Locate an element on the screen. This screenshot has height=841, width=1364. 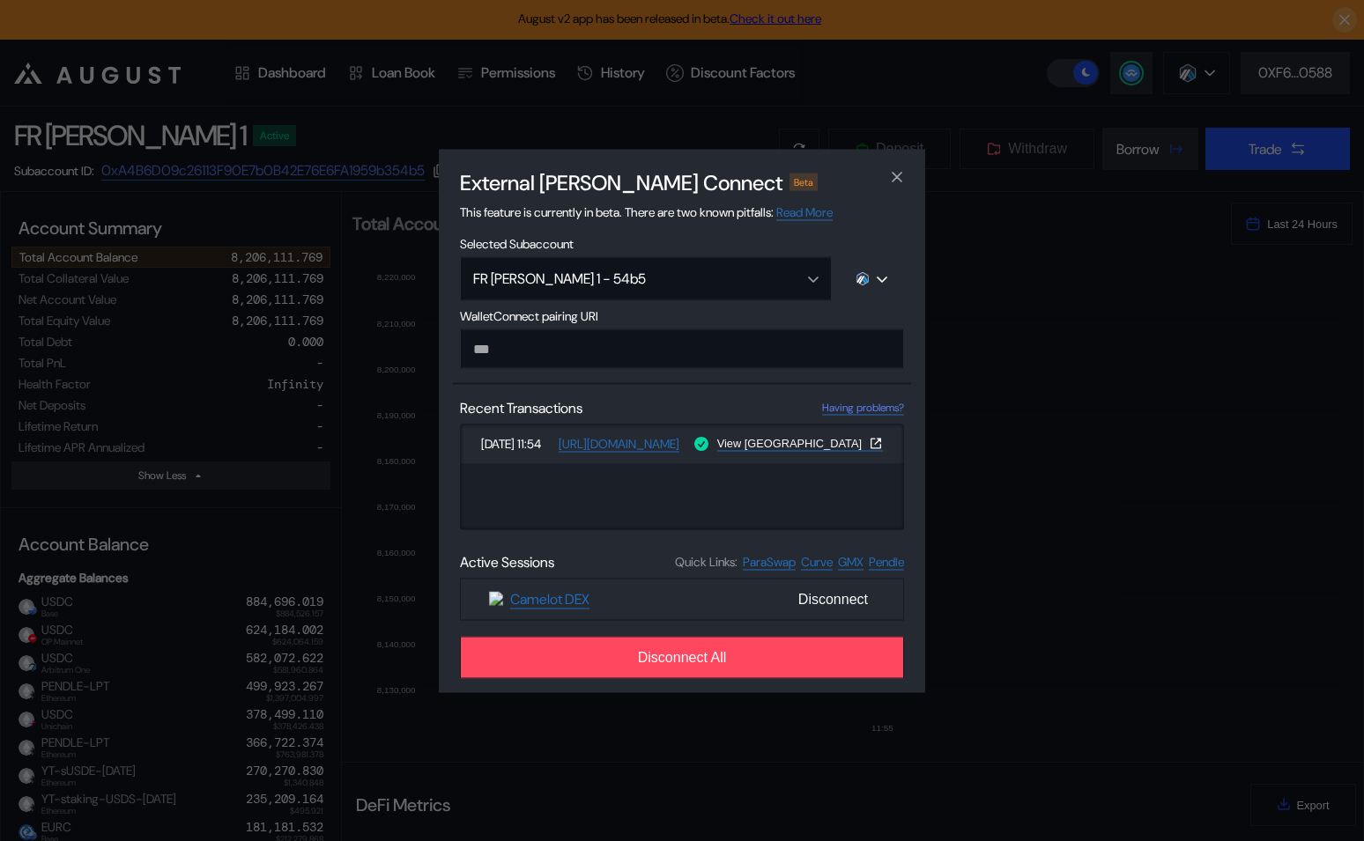
a: Camelot DEX is located at coordinates (550, 599).